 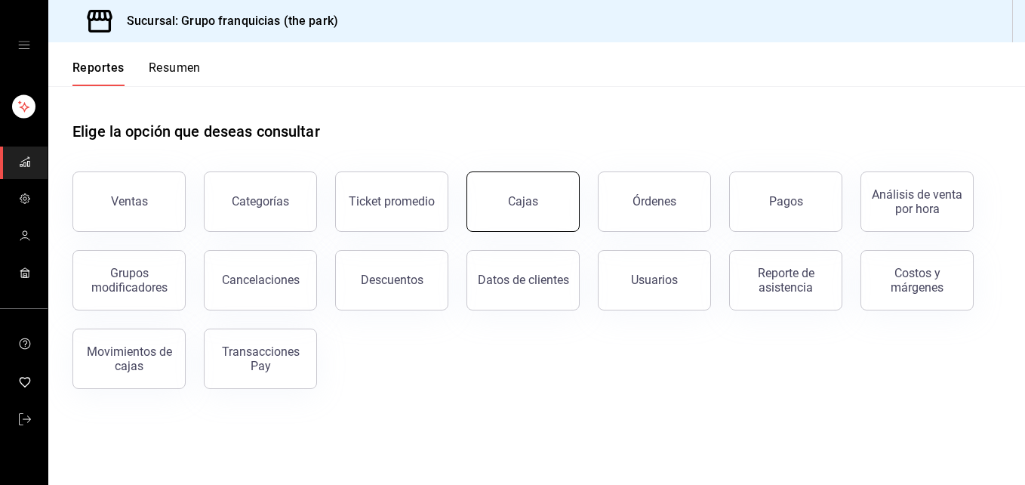 What do you see at coordinates (655, 279) in the screenshot?
I see `div: Usuarios` at bounding box center [655, 279].